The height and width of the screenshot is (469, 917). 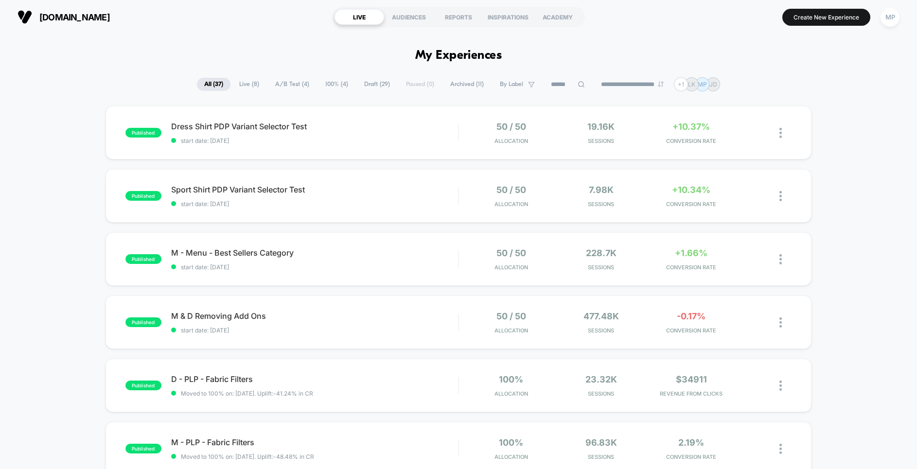 I want to click on div: REPORTS, so click(x=459, y=17).